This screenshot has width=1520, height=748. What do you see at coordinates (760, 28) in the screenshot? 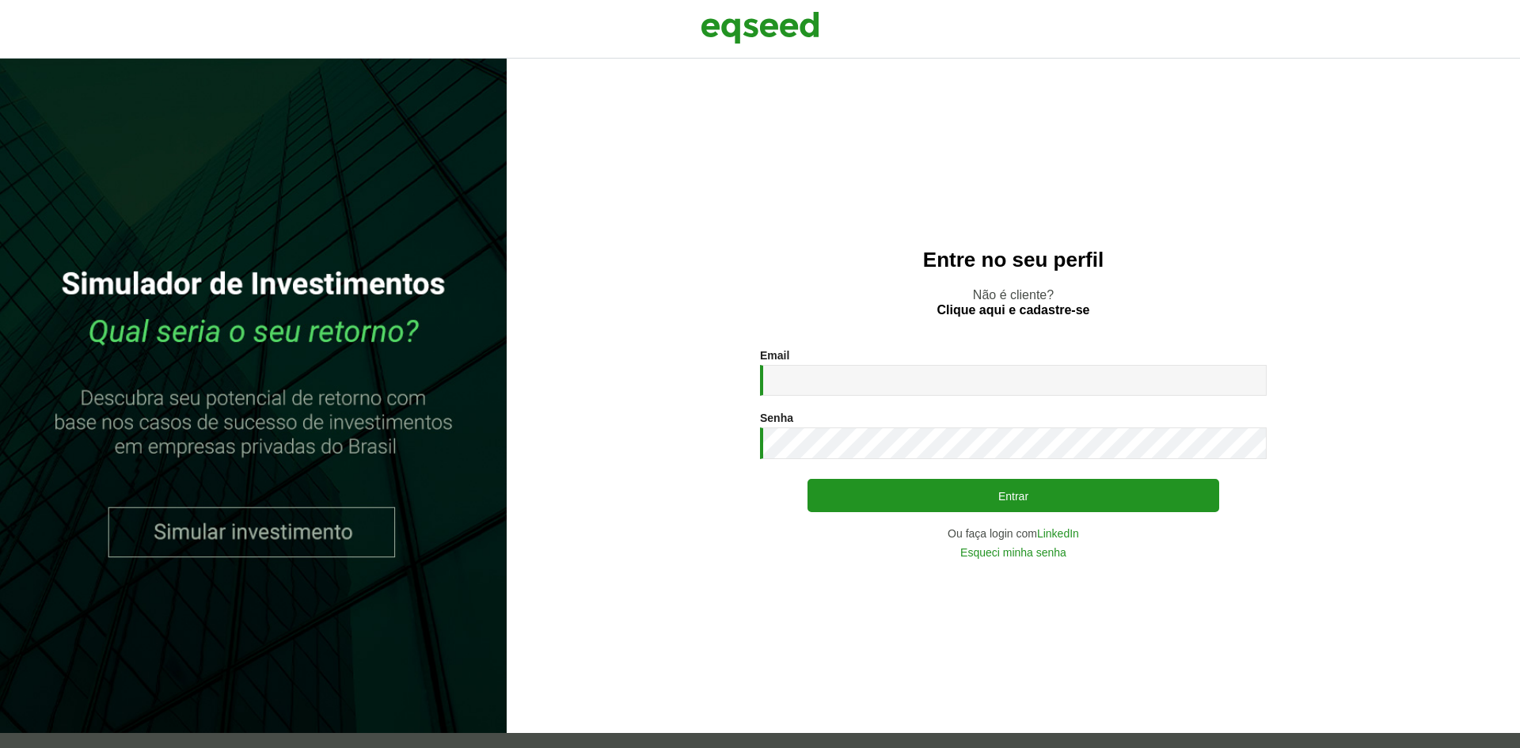
I see `img: EqSeed Logo` at bounding box center [760, 28].